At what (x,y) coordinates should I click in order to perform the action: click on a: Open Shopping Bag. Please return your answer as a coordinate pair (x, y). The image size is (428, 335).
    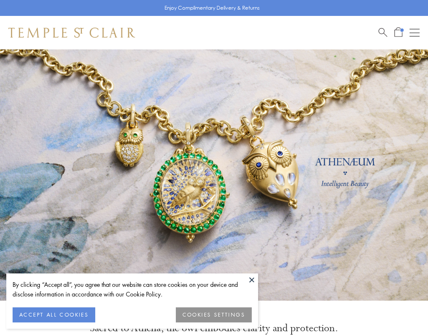
    Looking at the image, I should click on (398, 32).